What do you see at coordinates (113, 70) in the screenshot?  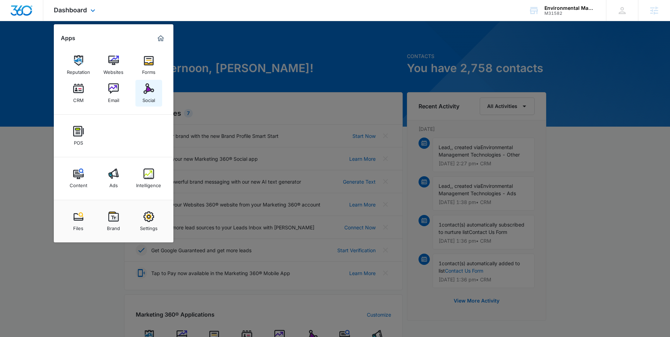 I see `div: Websites` at bounding box center [113, 70].